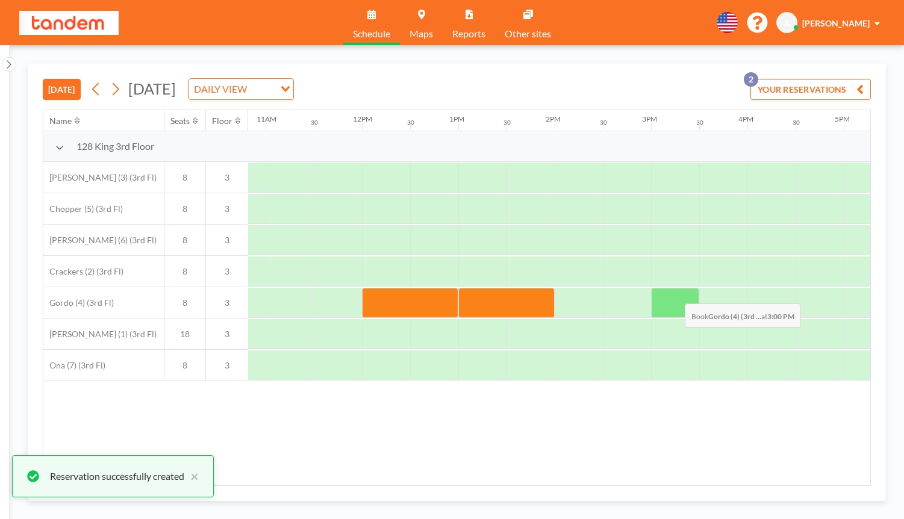 The image size is (904, 519). I want to click on input: Search for option, so click(262, 89).